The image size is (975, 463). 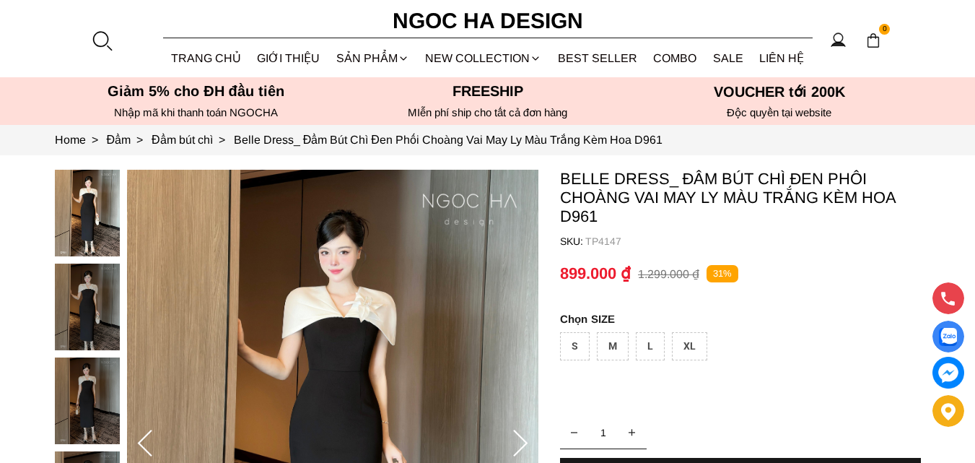 What do you see at coordinates (373, 58) in the screenshot?
I see `div: SẢN PHẨM` at bounding box center [373, 58].